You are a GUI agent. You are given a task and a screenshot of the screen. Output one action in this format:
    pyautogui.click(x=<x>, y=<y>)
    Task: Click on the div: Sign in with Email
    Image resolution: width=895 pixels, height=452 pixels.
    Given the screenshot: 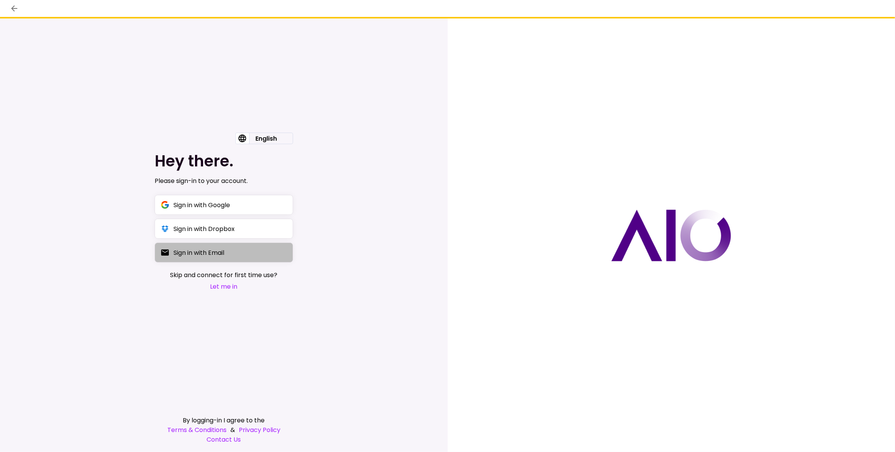 What is the action you would take?
    pyautogui.click(x=199, y=253)
    